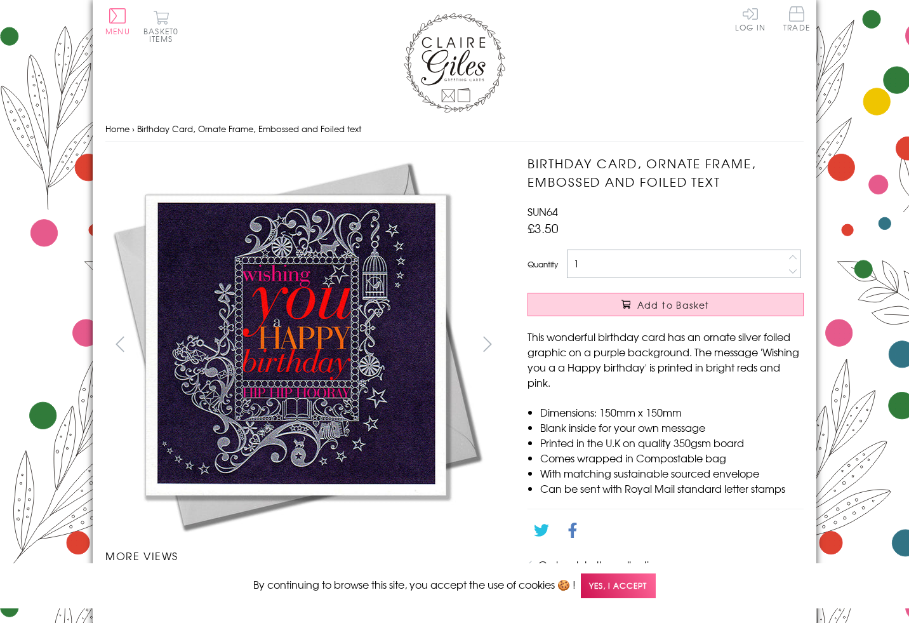 The image size is (909, 623). I want to click on button: Add to Basket, so click(665, 304).